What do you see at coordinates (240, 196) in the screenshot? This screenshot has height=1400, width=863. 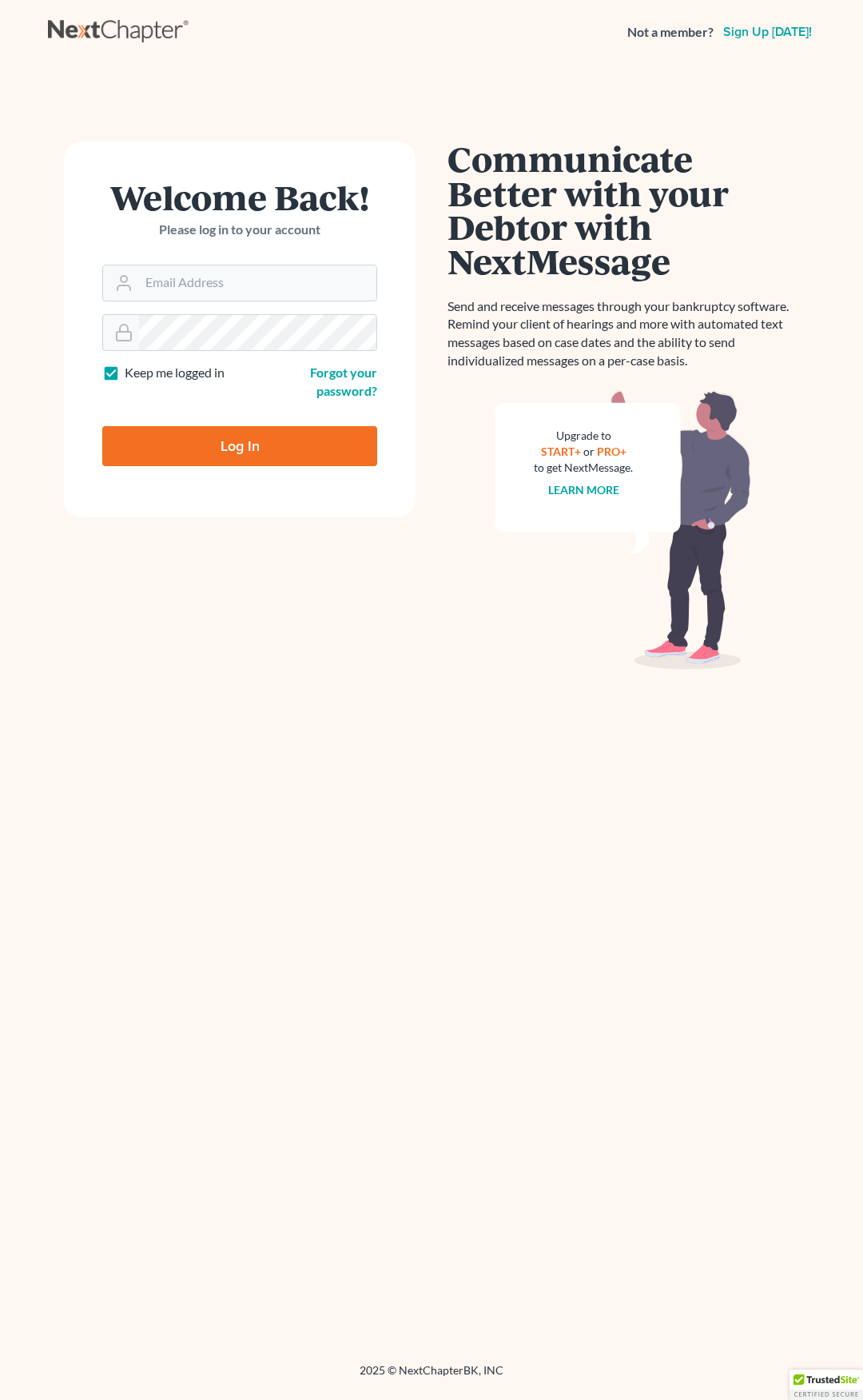 I see `h1: Welcome Back!` at bounding box center [240, 196].